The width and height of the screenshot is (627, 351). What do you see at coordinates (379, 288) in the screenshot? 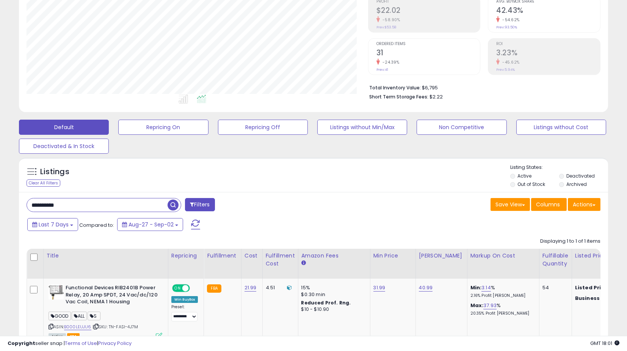
I see `a: 31.99` at bounding box center [379, 288].